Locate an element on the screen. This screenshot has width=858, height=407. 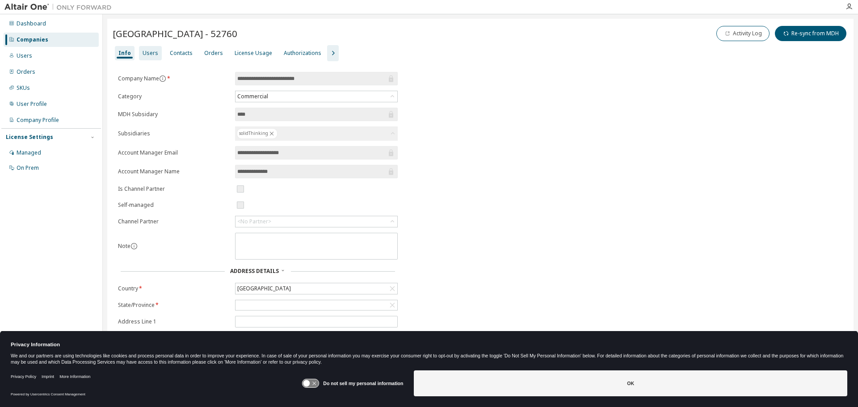
label: Country is located at coordinates (174, 289).